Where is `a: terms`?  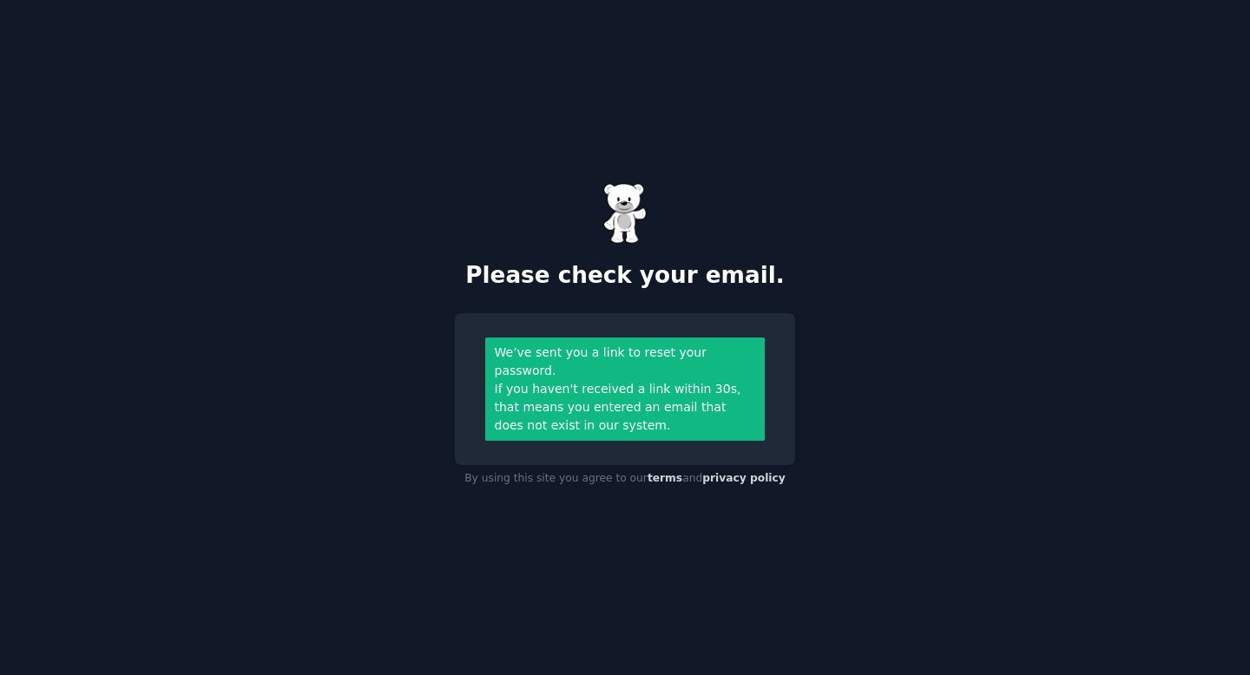 a: terms is located at coordinates (665, 478).